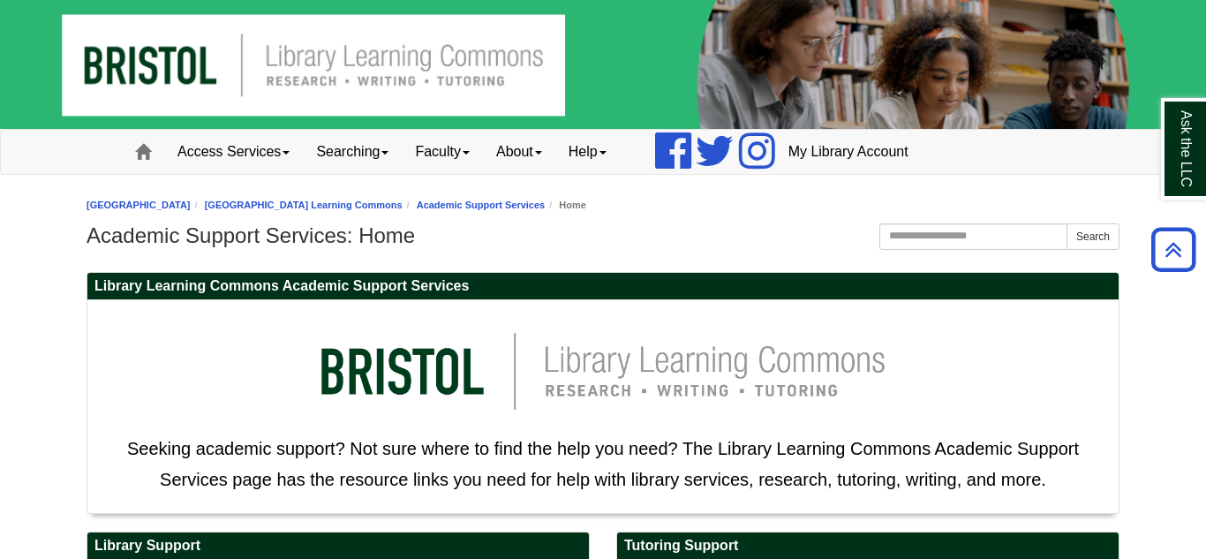 The height and width of the screenshot is (559, 1206). What do you see at coordinates (352, 152) in the screenshot?
I see `a: Searching` at bounding box center [352, 152].